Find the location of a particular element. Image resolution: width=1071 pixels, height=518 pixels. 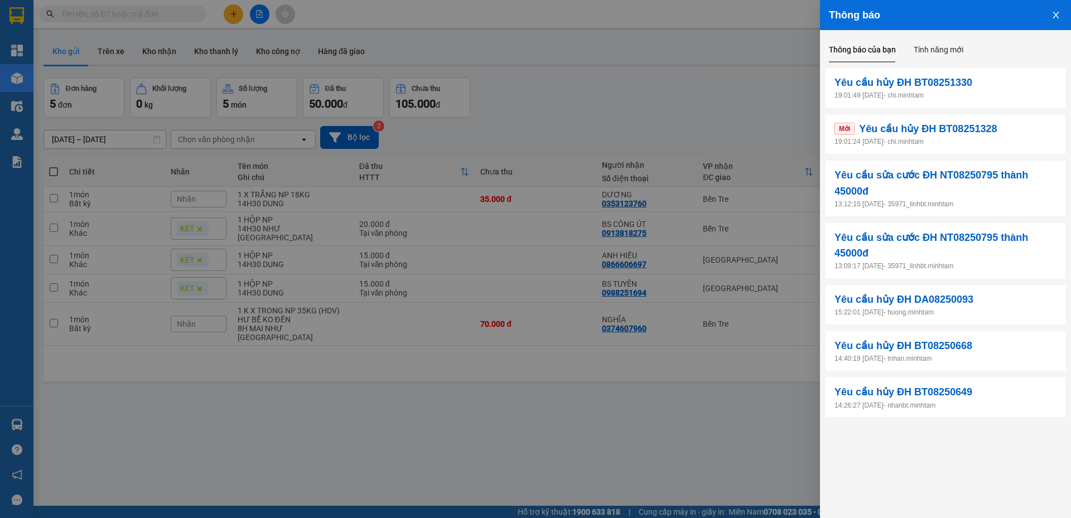

span: Yêu cầu hủy ĐH BT08250668 is located at coordinates (903, 346).